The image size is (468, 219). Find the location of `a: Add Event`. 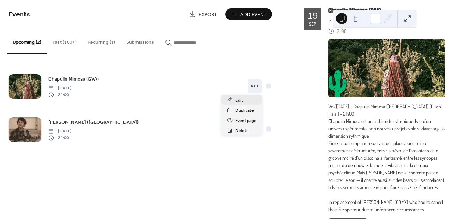

a: Add Event is located at coordinates (249, 14).